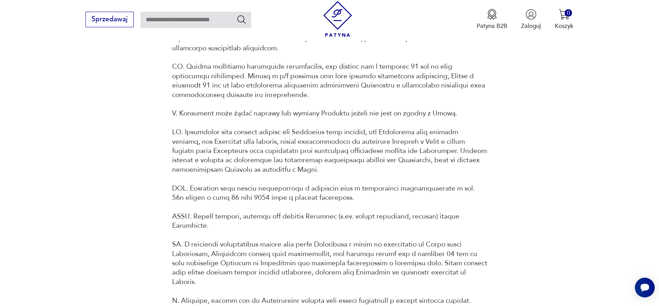  I want to click on a: Sprzedawaj, so click(109, 20).